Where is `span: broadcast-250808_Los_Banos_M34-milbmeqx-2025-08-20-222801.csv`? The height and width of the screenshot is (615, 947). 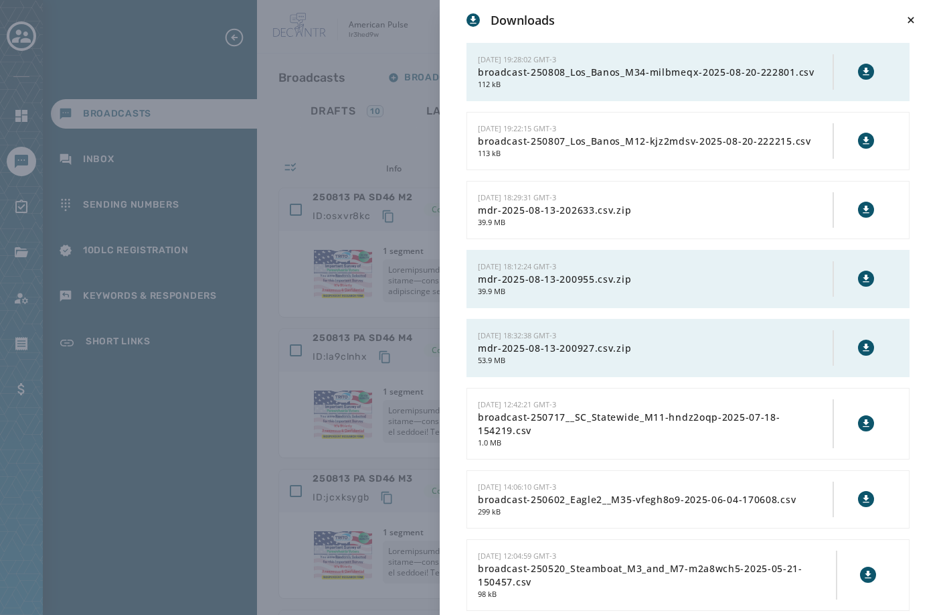 span: broadcast-250808_Los_Banos_M34-milbmeqx-2025-08-20-222801.csv is located at coordinates (655, 72).